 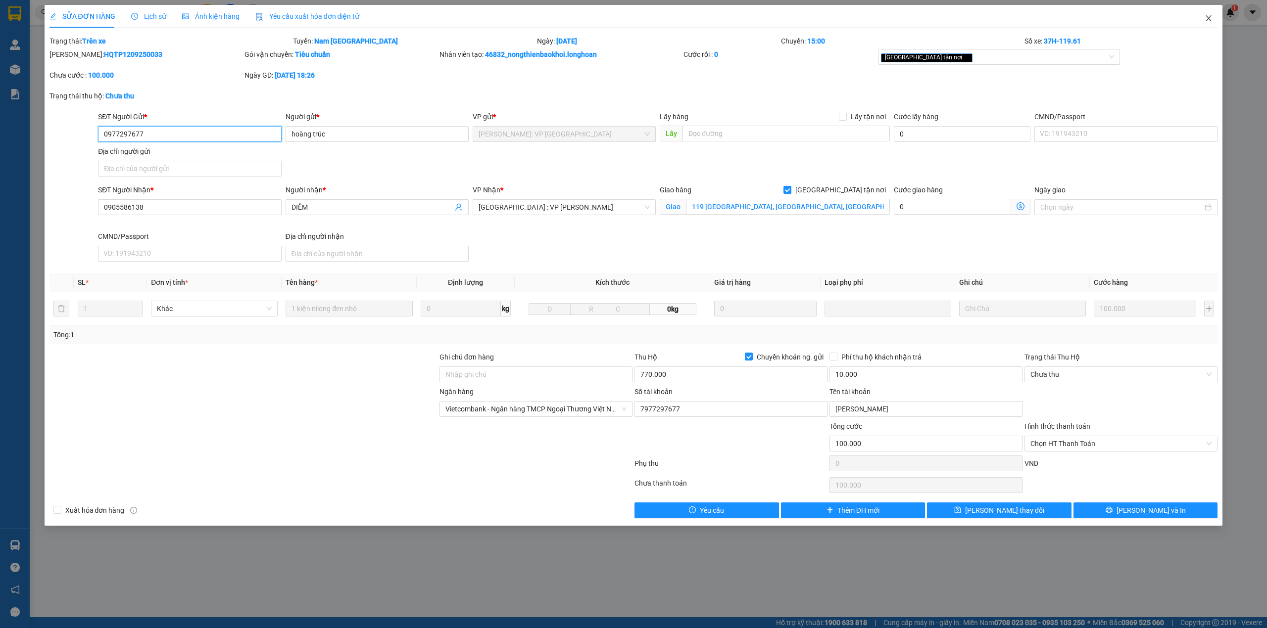 What do you see at coordinates (94, 41) in the screenshot?
I see `b: Trên xe` at bounding box center [94, 41].